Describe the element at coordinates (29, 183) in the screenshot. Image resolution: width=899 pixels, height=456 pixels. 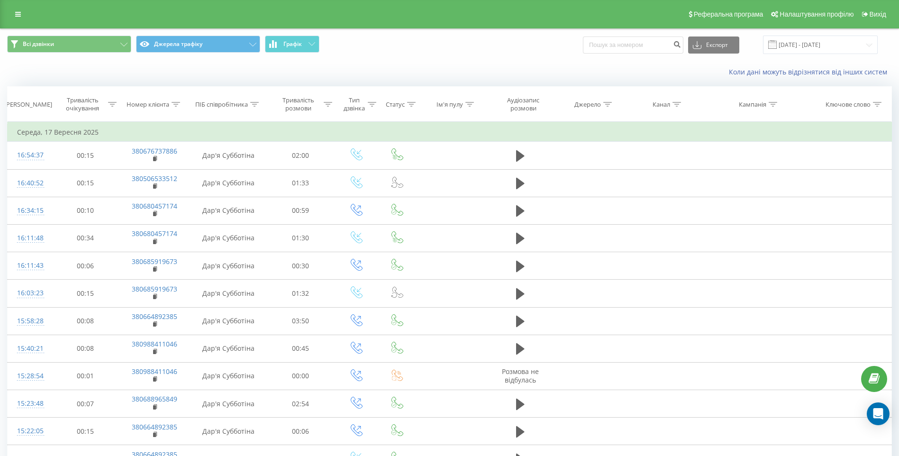
I see `div: 16:40:52` at that location.